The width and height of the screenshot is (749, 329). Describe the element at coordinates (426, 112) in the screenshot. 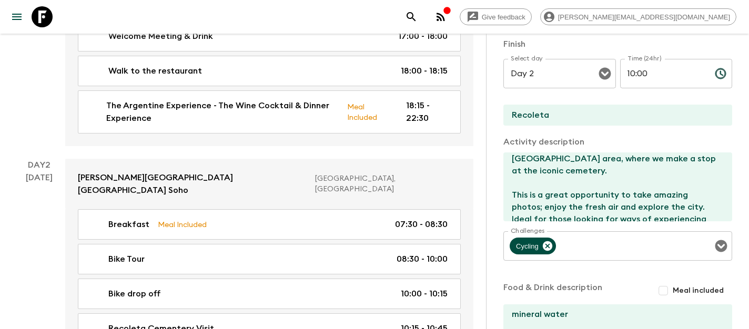

I see `p: 18:15 - 22:30` at that location.